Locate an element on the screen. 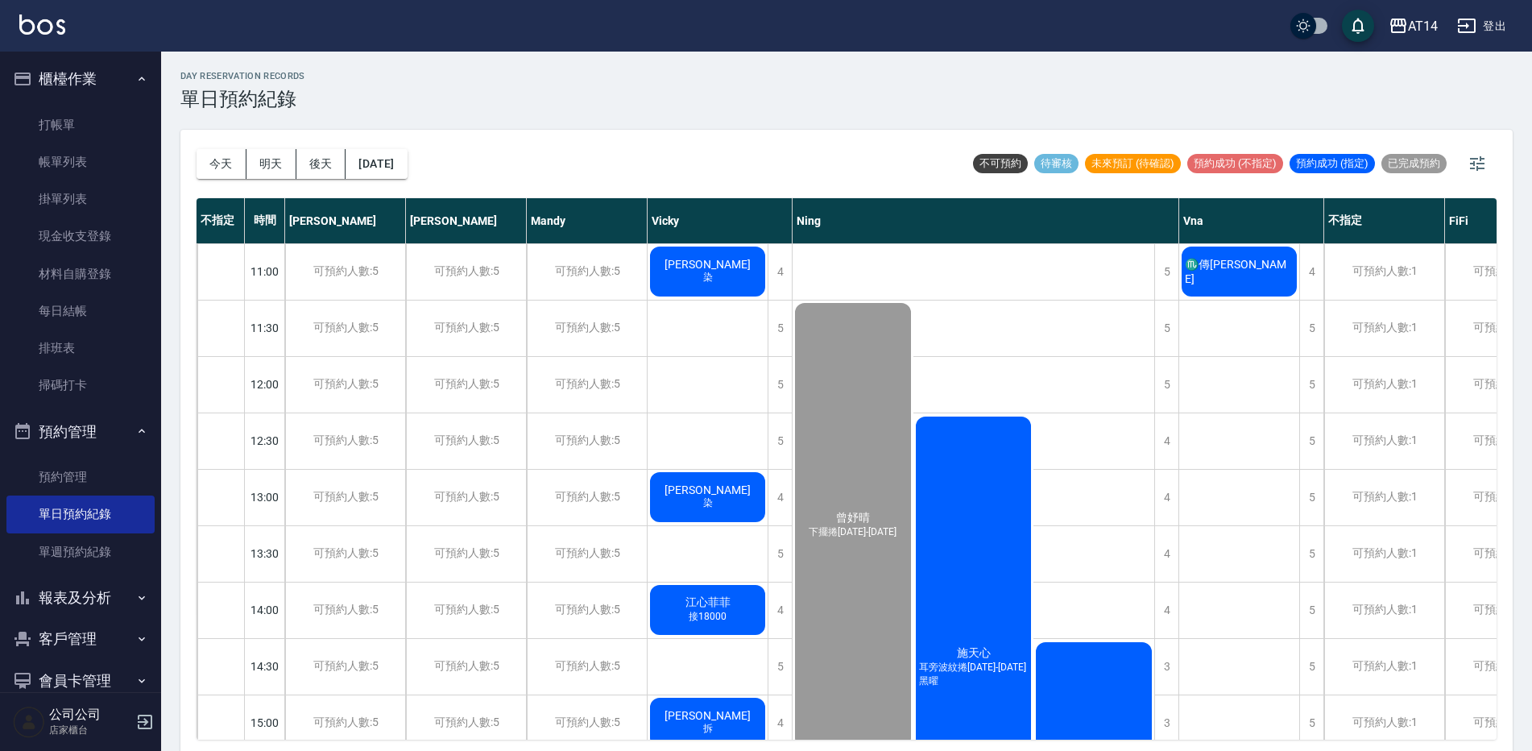  div: Mandy is located at coordinates (587, 221).